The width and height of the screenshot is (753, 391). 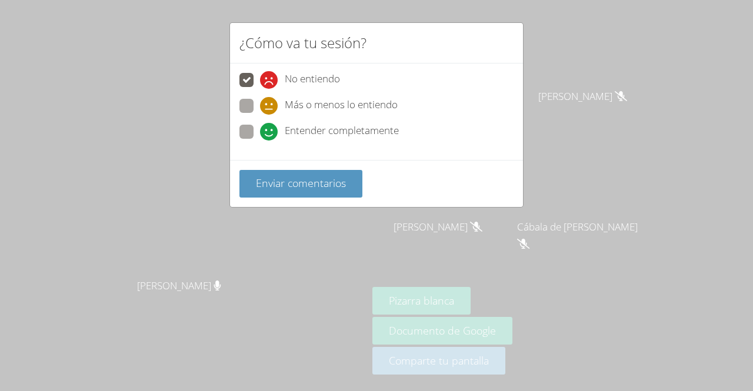 What do you see at coordinates (301, 184) in the screenshot?
I see `button: Enviar comentarios` at bounding box center [301, 184].